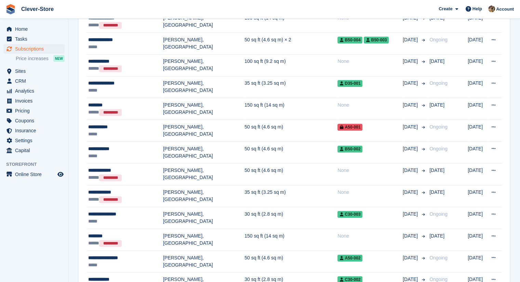  Describe the element at coordinates (36, 151) in the screenshot. I see `span: Capital` at that location.